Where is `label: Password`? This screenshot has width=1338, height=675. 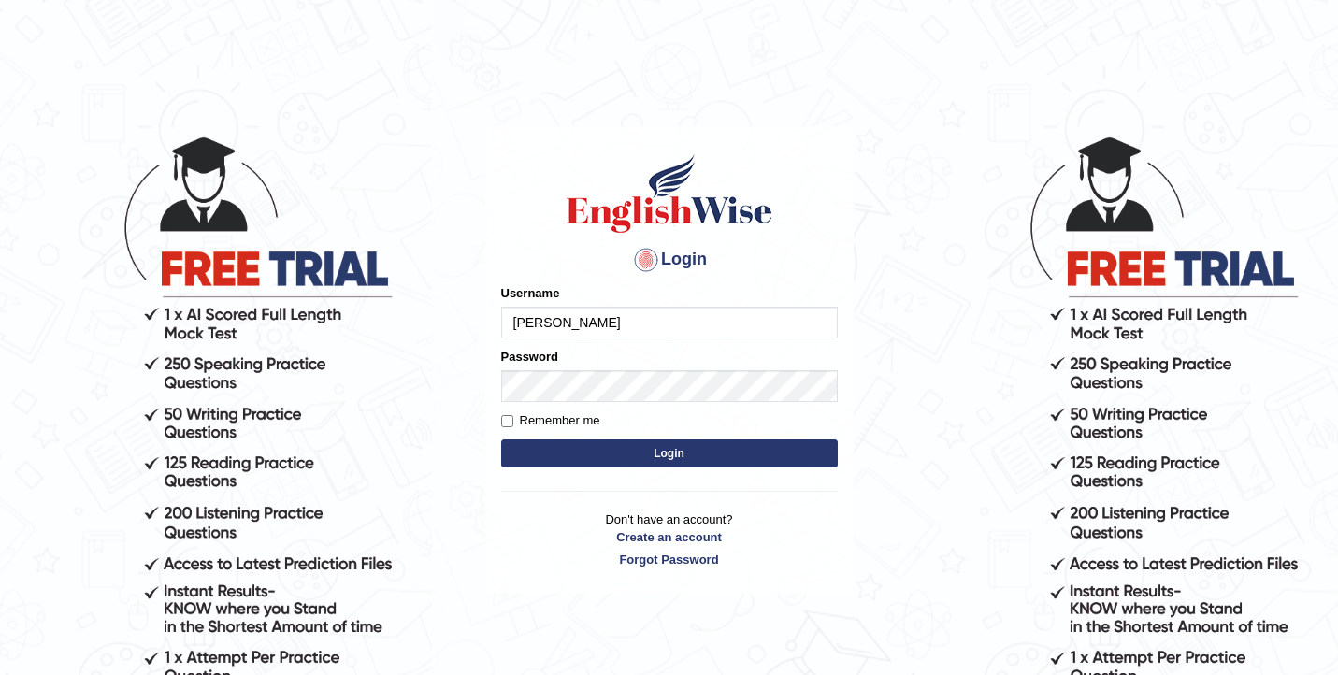 label: Password is located at coordinates (529, 356).